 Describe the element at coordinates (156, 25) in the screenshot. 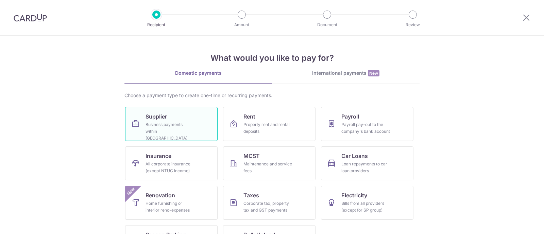

I see `p: Recipient` at that location.